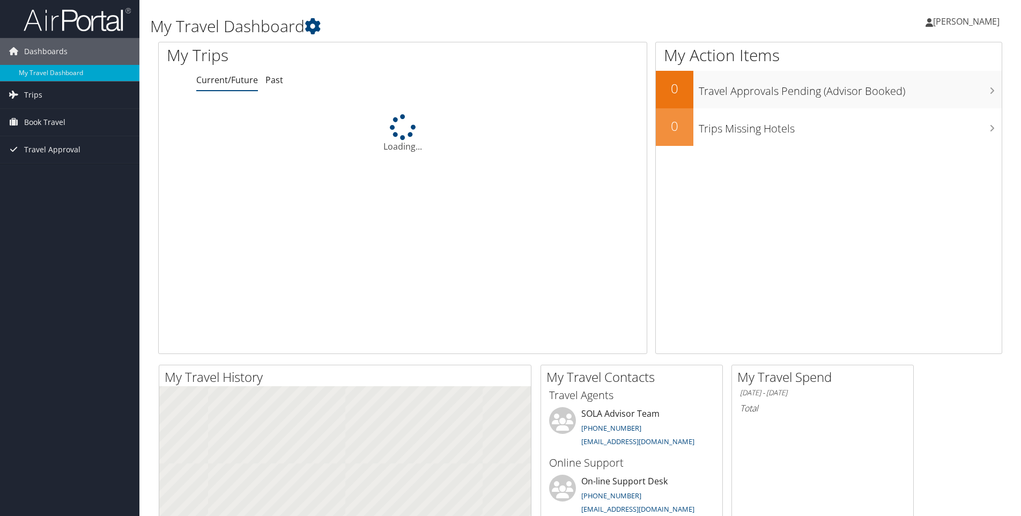 Image resolution: width=1021 pixels, height=516 pixels. I want to click on h2: My Travel Contacts, so click(634, 377).